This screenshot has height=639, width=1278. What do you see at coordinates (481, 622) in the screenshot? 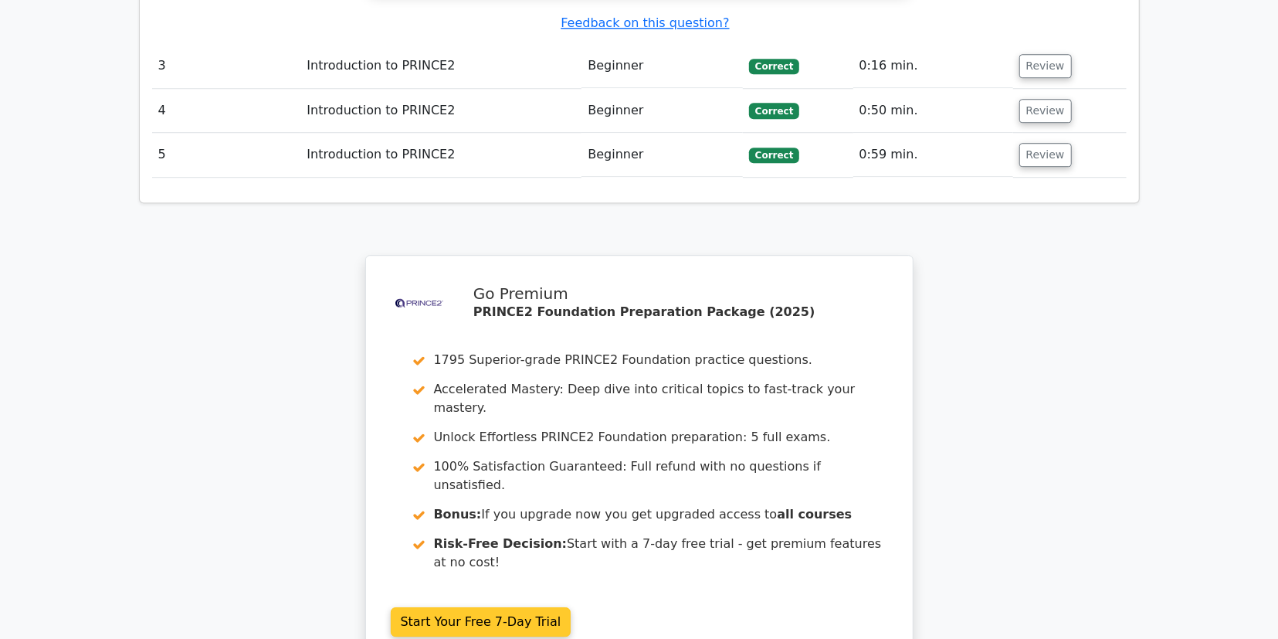
I see `a: Start Your Free 7-Day Trial` at bounding box center [481, 622].